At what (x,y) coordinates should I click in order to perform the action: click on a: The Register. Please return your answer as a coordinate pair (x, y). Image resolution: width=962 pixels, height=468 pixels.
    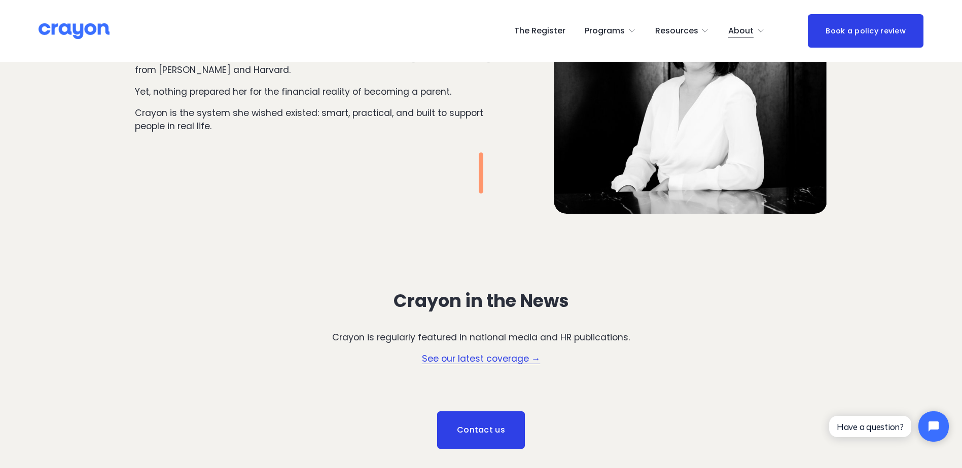
    Looking at the image, I should click on (539, 31).